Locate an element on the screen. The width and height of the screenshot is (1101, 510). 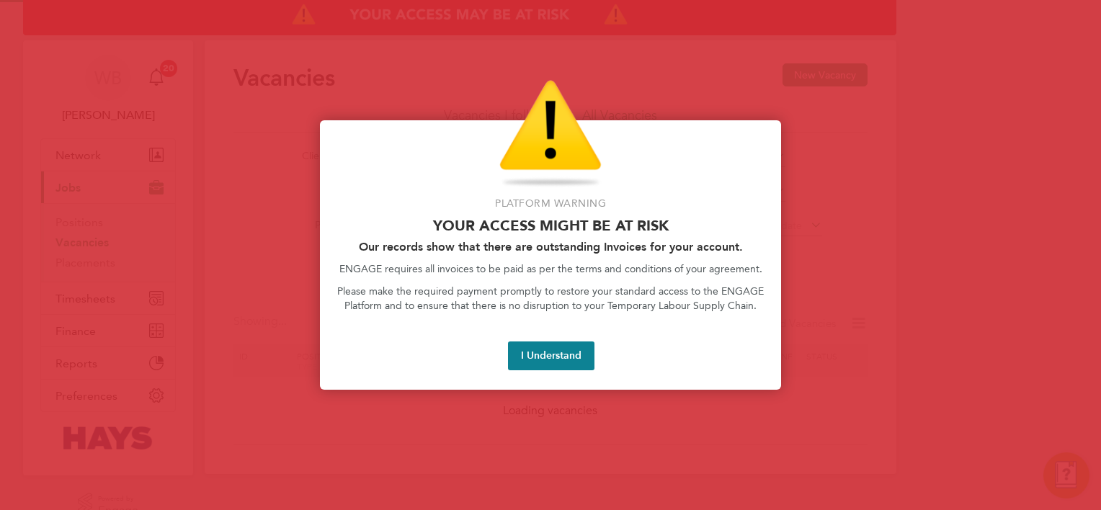
h2: Our records show that there are outstanding Invoices for your account. is located at coordinates (550, 246).